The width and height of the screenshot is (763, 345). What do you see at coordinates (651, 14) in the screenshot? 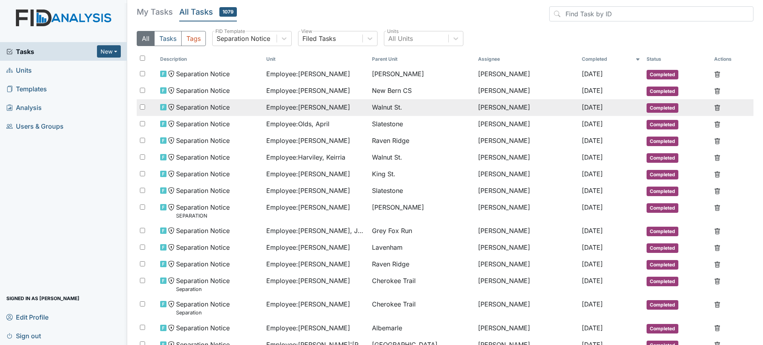
I see `input: Find Task by ID` at bounding box center [651, 14].